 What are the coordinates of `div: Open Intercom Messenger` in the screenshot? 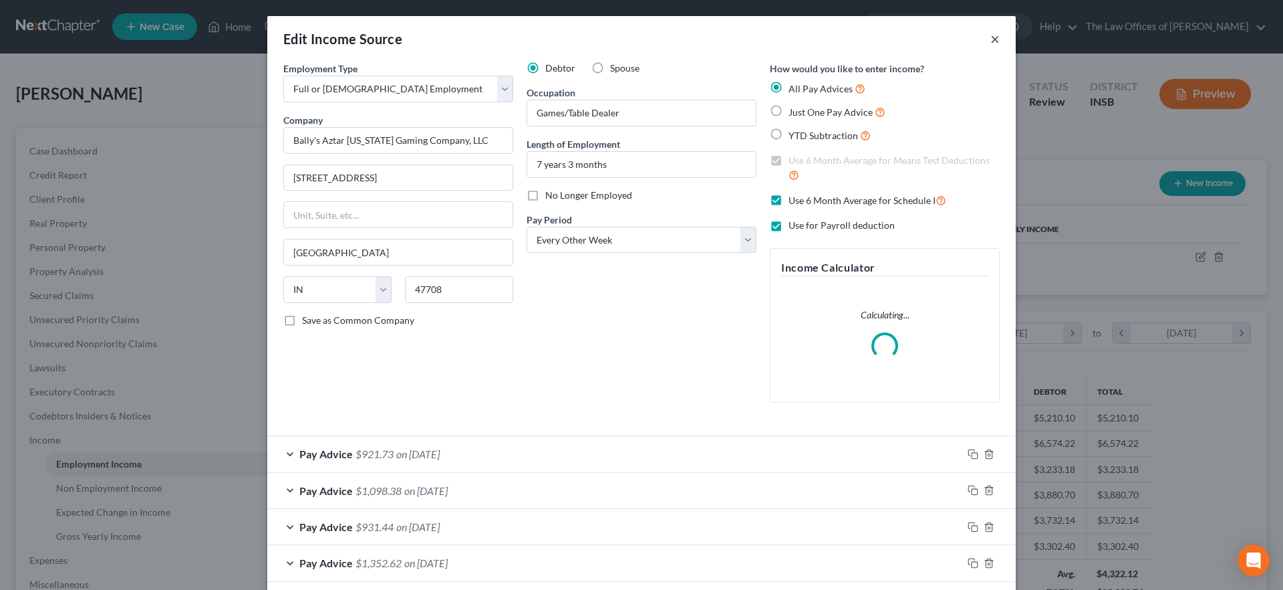 It's located at (1254, 560).